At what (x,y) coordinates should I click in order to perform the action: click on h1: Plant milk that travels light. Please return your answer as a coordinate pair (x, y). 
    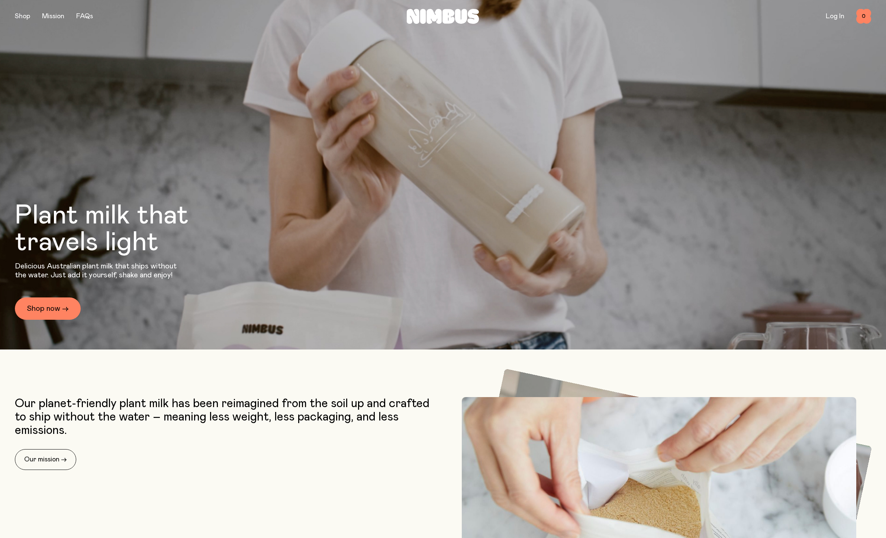
    Looking at the image, I should click on (122, 229).